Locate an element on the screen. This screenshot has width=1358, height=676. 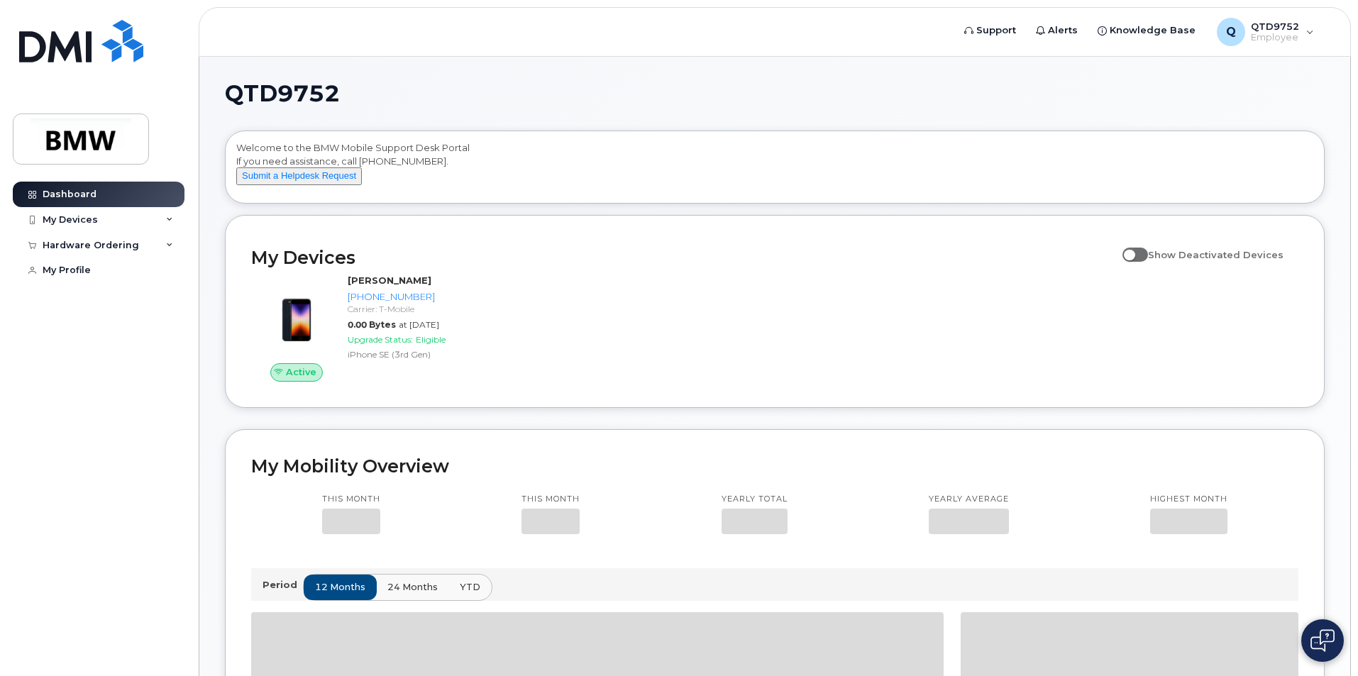
button: Submit a Helpdesk Request is located at coordinates (299, 176).